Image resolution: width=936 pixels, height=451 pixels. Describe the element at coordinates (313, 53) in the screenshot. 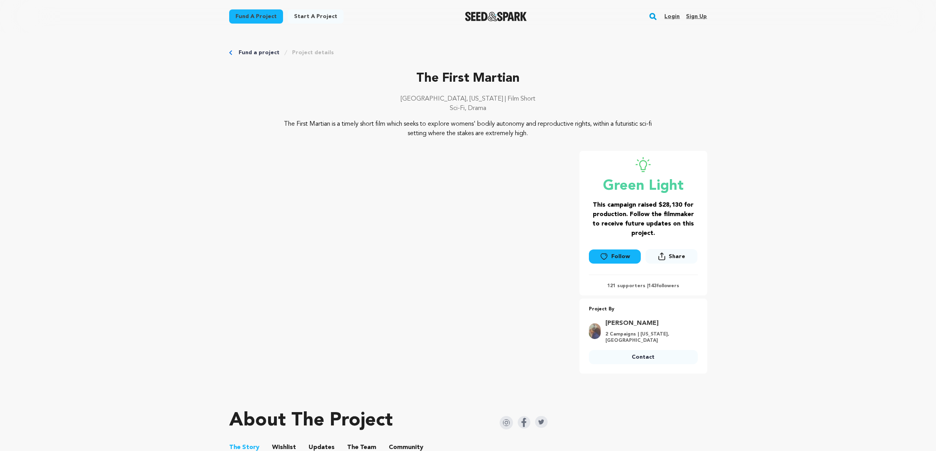

I see `a: Project details` at that location.